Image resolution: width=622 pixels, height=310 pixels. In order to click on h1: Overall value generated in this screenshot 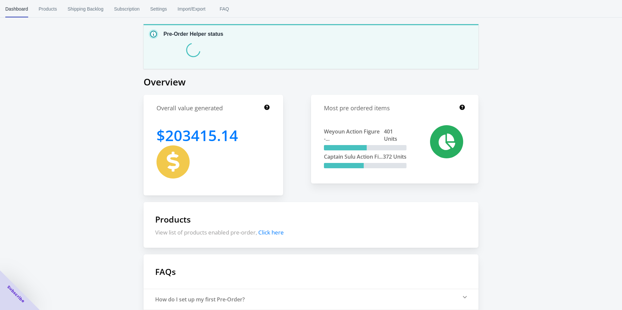, I will do `click(190, 108)`.